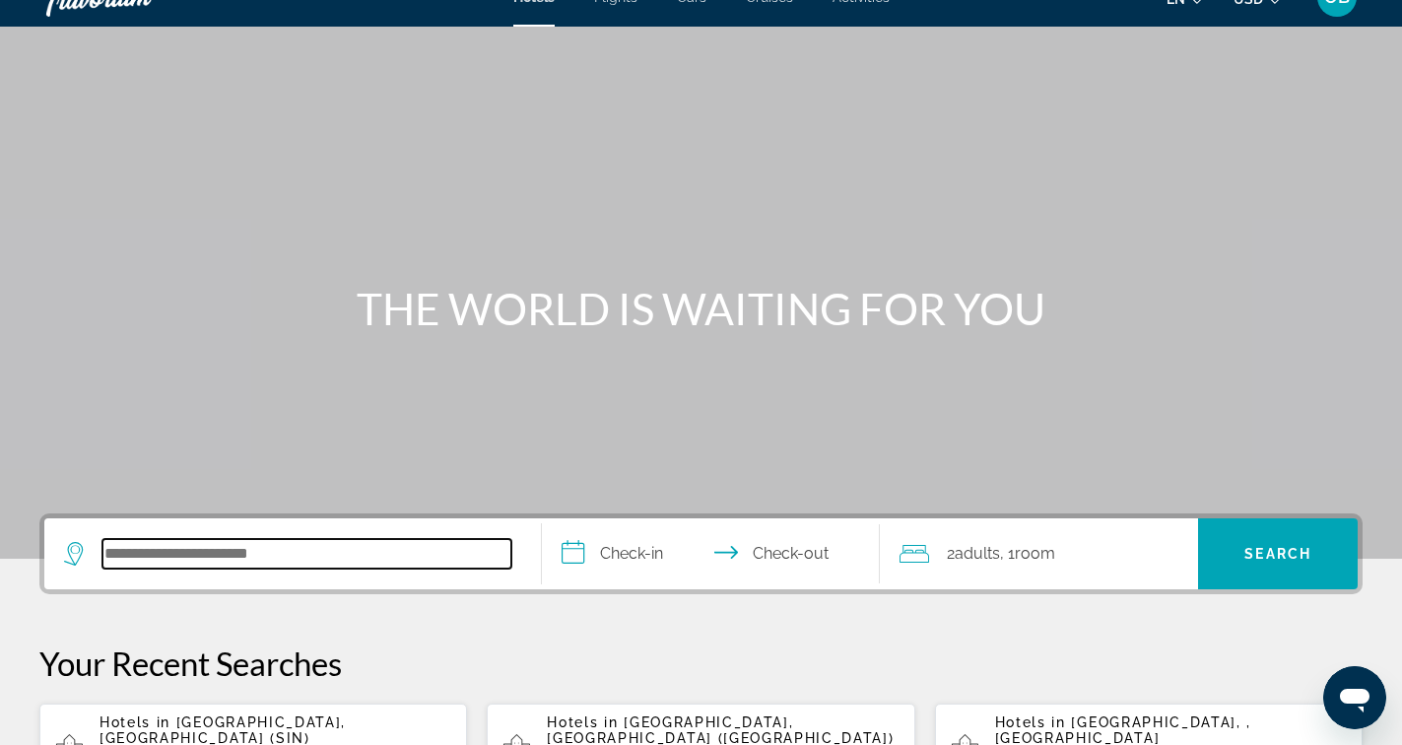  I want to click on div: Search widget, so click(701, 554).